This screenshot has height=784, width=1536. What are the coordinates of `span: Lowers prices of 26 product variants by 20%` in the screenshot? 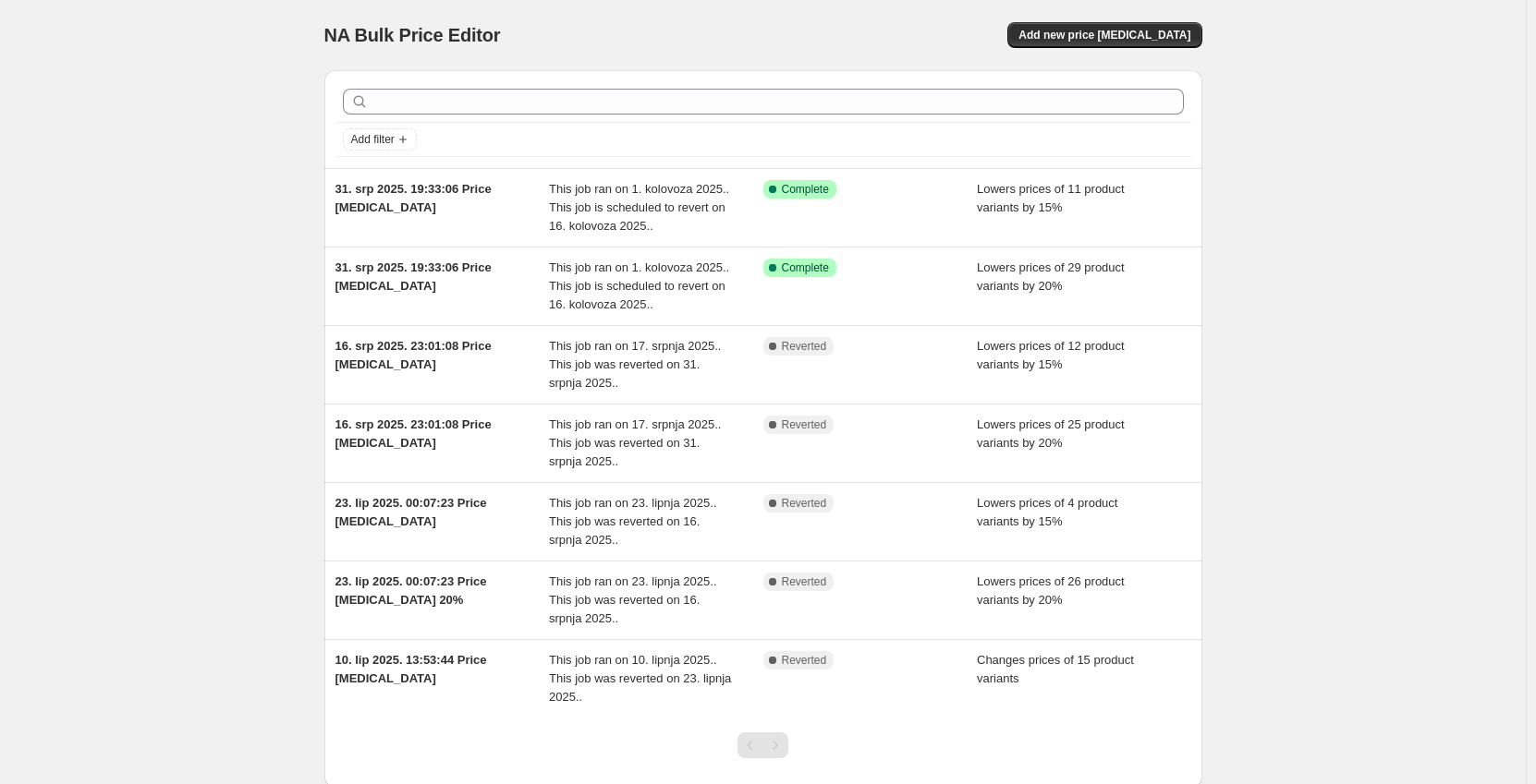 It's located at (1051, 591).